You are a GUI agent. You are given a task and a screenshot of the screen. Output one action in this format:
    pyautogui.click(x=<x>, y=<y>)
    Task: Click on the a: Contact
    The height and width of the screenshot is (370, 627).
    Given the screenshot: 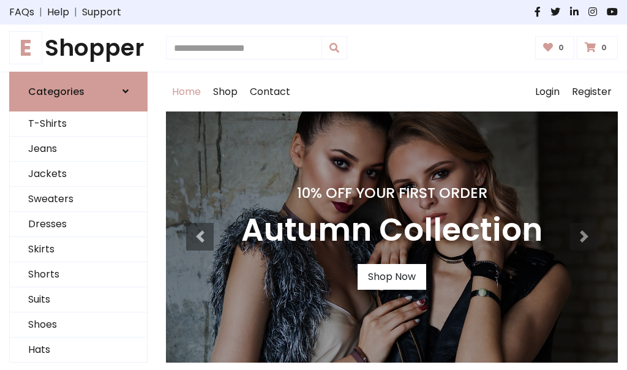 What is the action you would take?
    pyautogui.click(x=270, y=92)
    